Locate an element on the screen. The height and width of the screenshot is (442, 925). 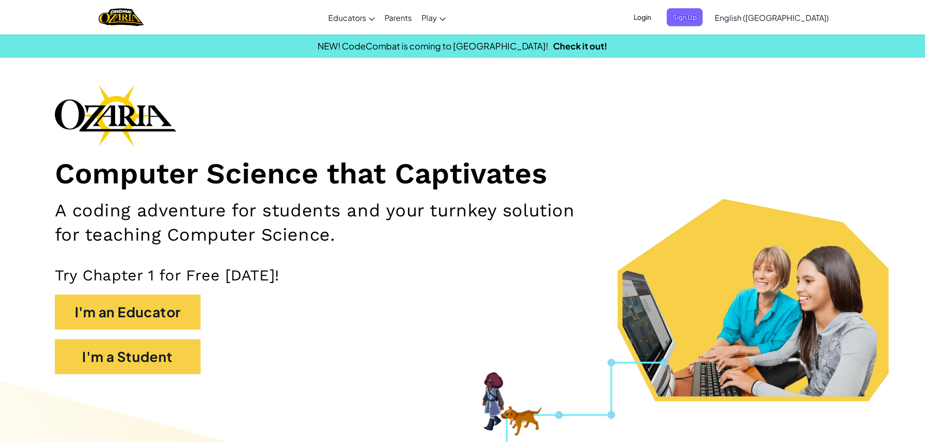
span: Educators is located at coordinates (347, 17).